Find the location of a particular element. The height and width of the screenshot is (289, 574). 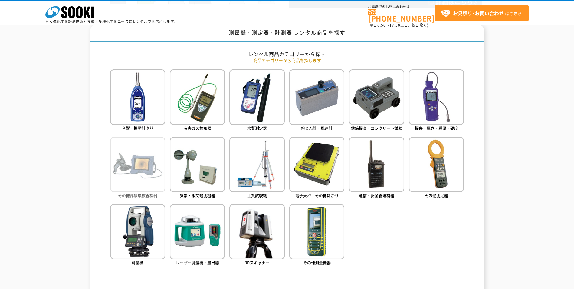

a: その他非破壊検査機器 is located at coordinates (138, 168).